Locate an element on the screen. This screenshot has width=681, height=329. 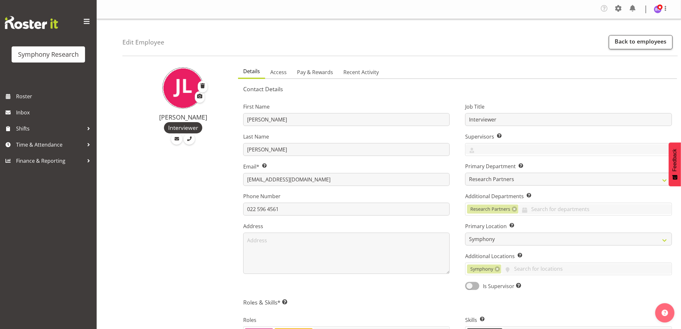
label: Additional Departments is located at coordinates (569, 196).